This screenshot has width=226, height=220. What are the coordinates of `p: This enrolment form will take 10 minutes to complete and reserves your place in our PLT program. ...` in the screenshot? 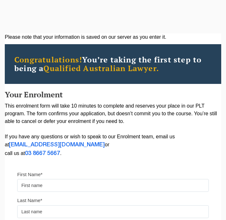 It's located at (113, 130).